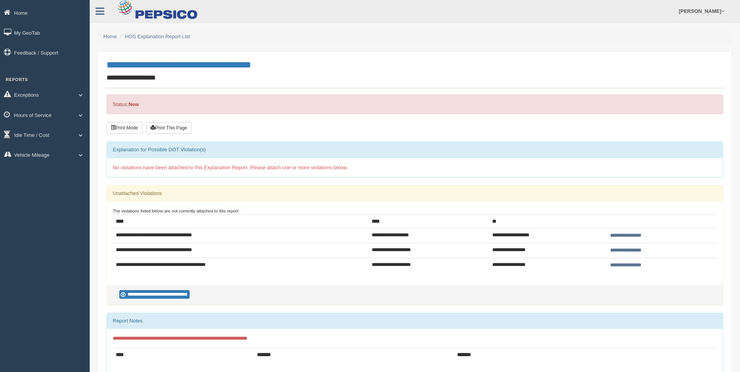 Image resolution: width=740 pixels, height=372 pixels. I want to click on div: Unattached Violations, so click(415, 193).